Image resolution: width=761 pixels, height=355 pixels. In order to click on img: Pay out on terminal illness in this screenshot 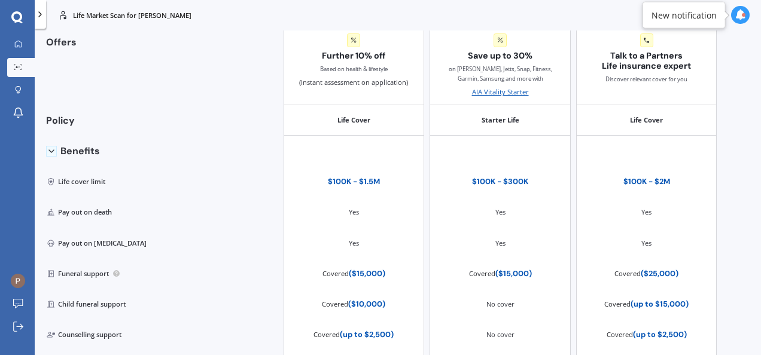, I will do `click(51, 243)`.